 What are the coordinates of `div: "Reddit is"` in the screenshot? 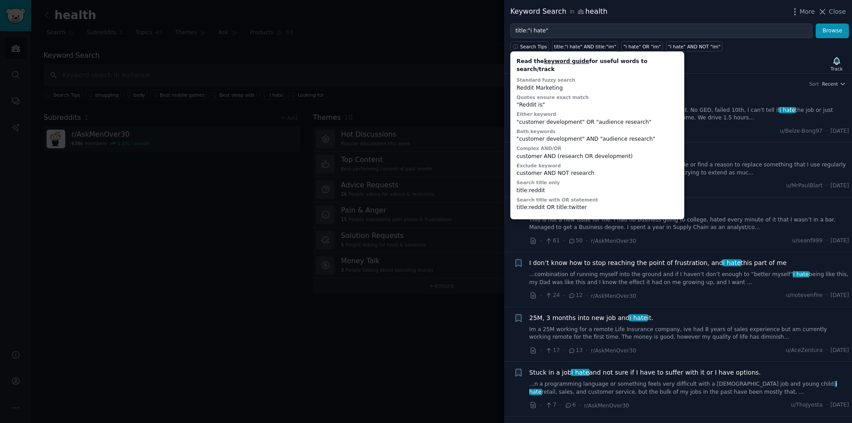 It's located at (597, 105).